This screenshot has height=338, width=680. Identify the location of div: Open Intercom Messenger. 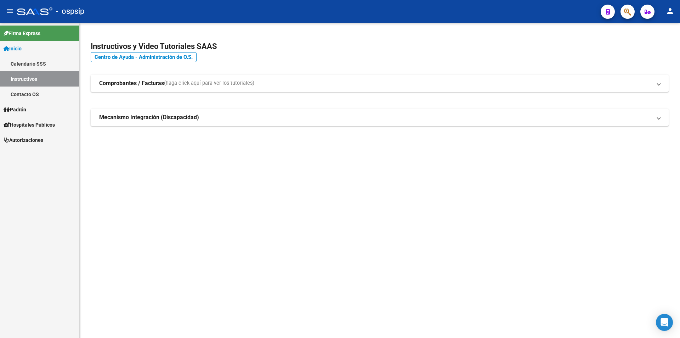
(665, 322).